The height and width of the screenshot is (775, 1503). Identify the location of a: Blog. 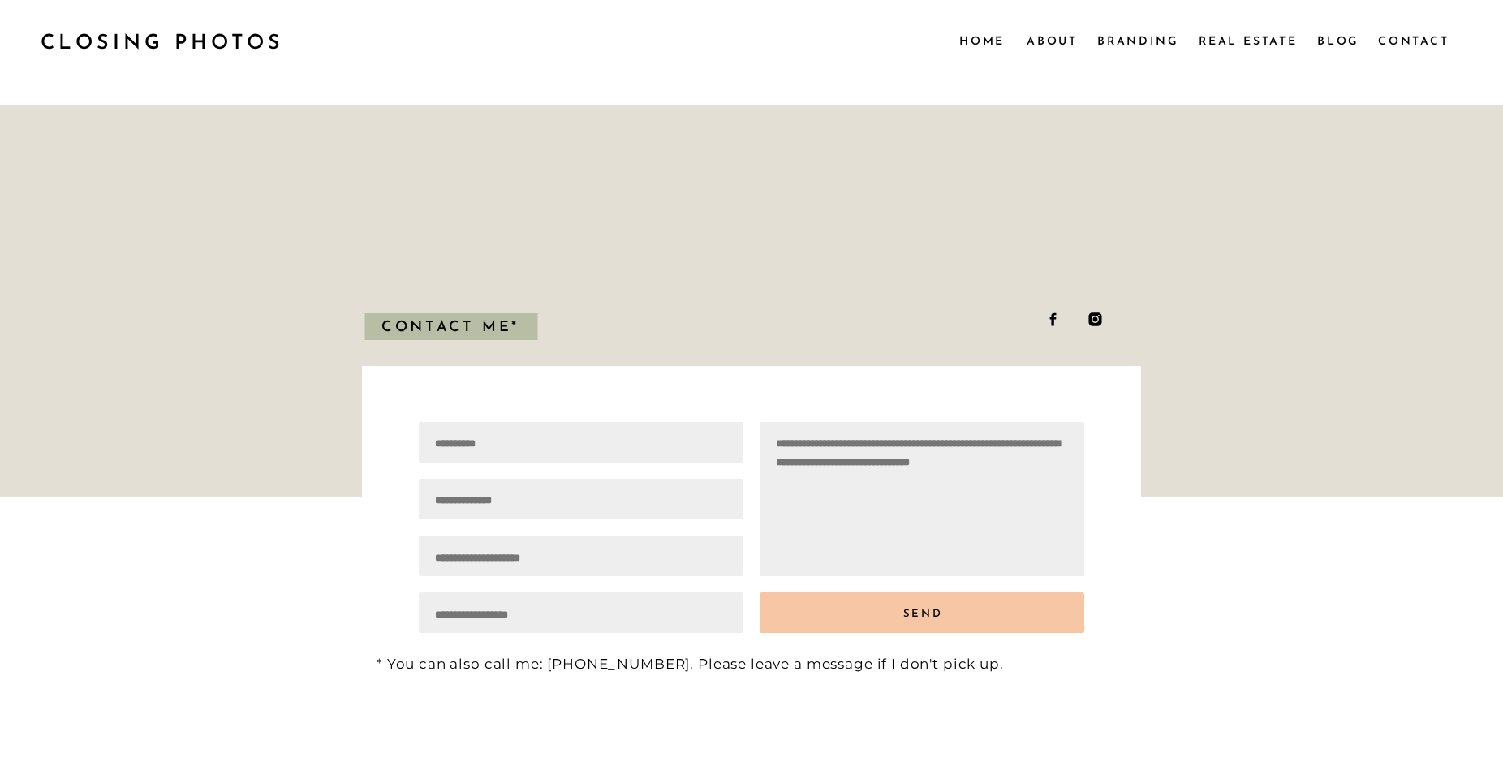
(1339, 41).